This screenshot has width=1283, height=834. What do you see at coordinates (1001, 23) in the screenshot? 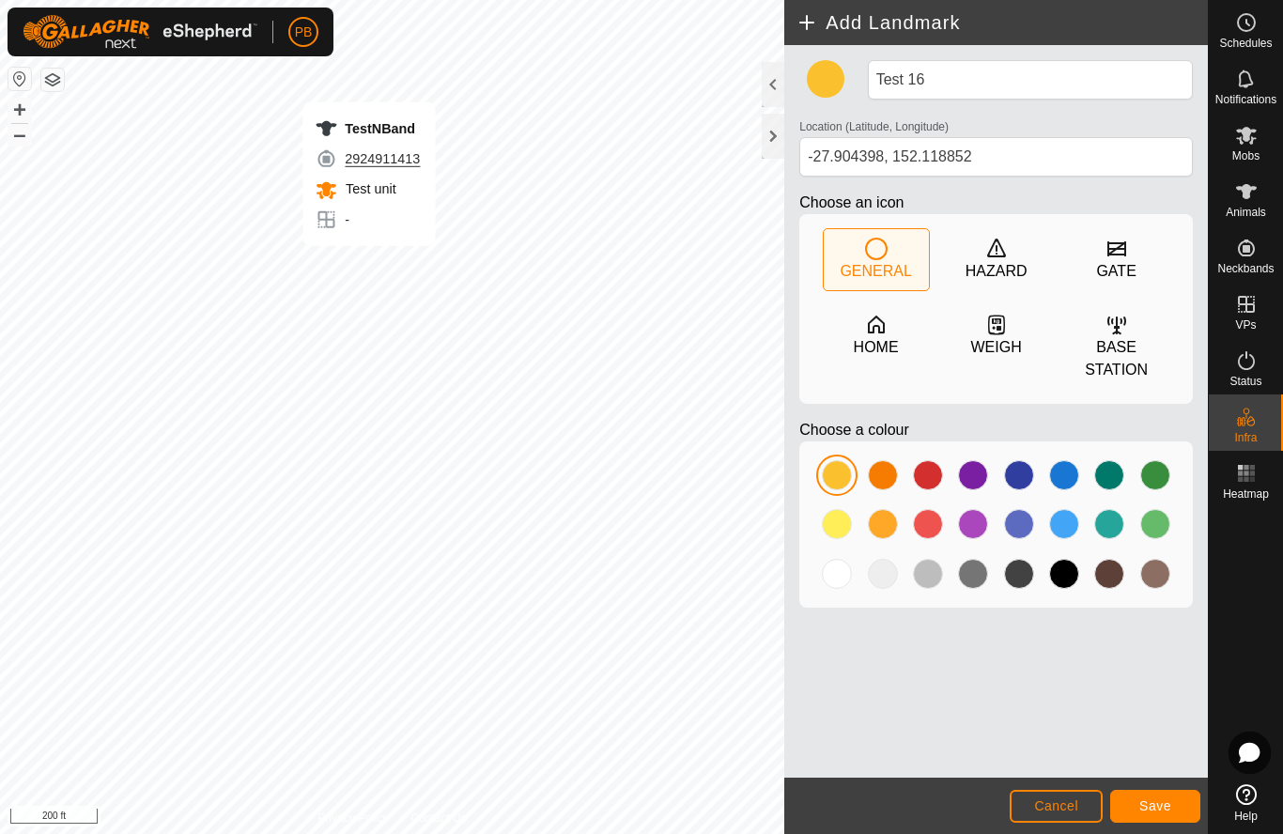
I see `h2: Add Landmark` at bounding box center [1001, 23].